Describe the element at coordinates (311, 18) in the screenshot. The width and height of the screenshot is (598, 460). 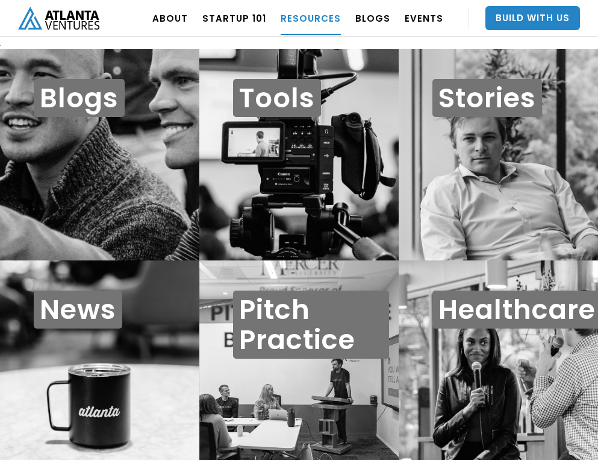
I see `a: RESOURCES` at that location.